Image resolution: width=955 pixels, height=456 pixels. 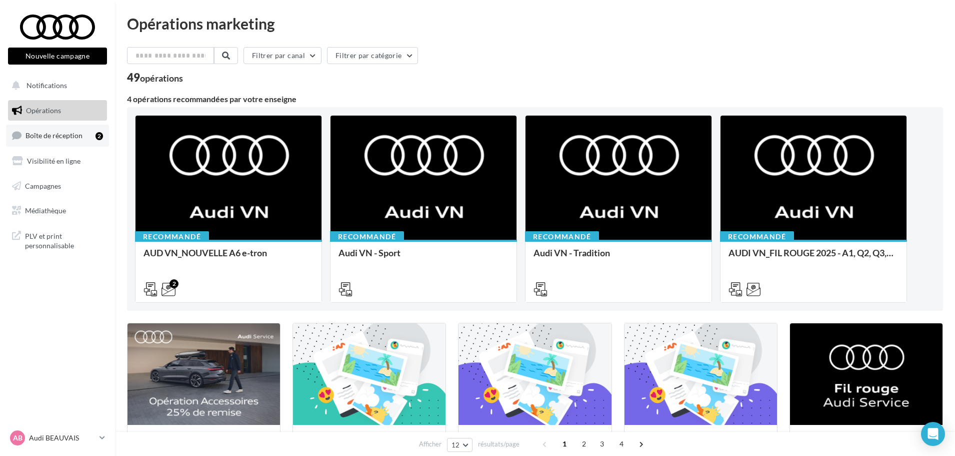 What do you see at coordinates (622, 444) in the screenshot?
I see `span: 4` at bounding box center [622, 444].